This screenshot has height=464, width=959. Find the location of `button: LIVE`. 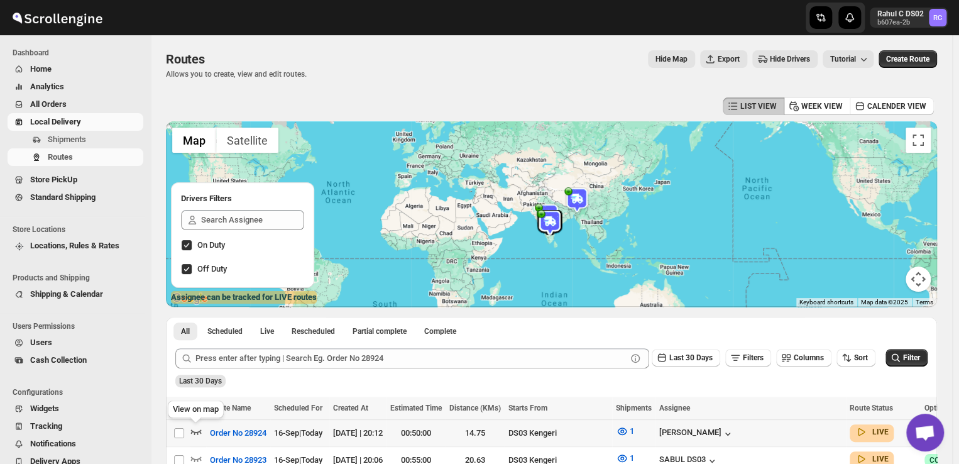

button: LIVE is located at coordinates (872, 432).